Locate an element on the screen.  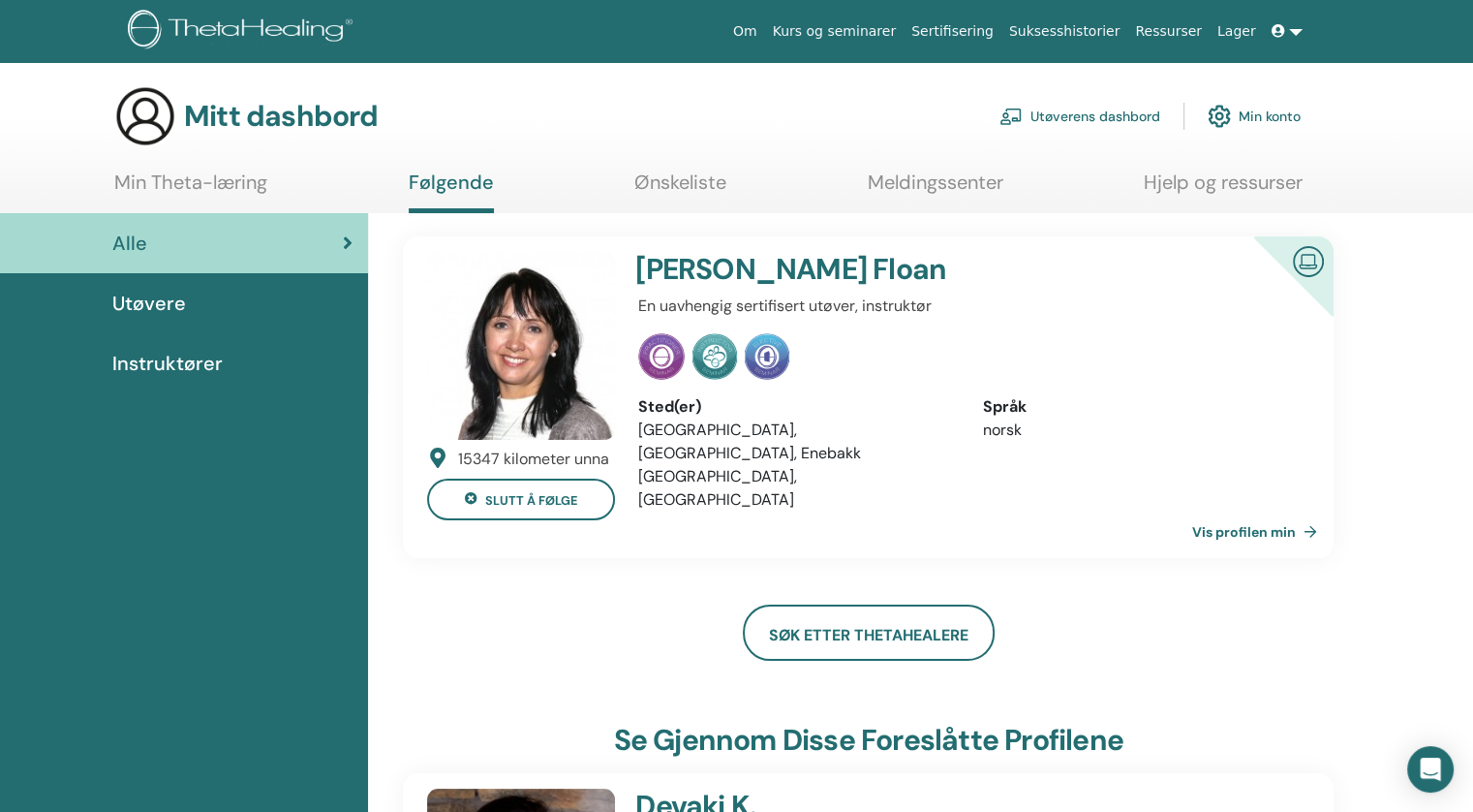
img: default.jpg is located at coordinates (521, 346).